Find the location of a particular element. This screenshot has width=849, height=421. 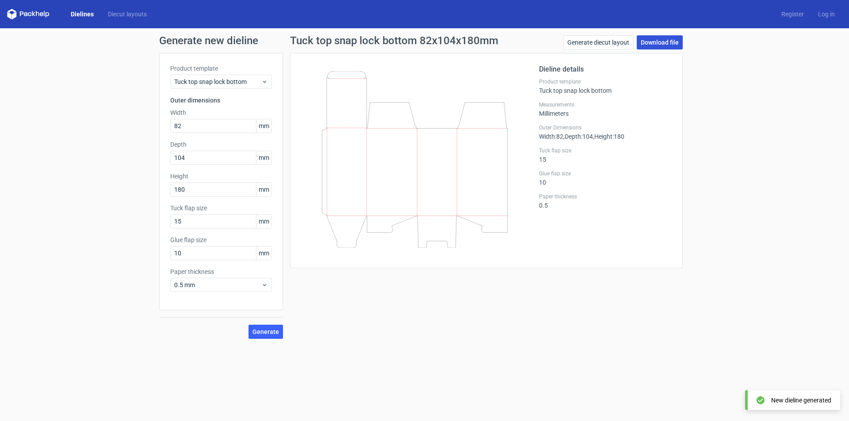

span: Tuck top snap lock bottom is located at coordinates (217, 82).